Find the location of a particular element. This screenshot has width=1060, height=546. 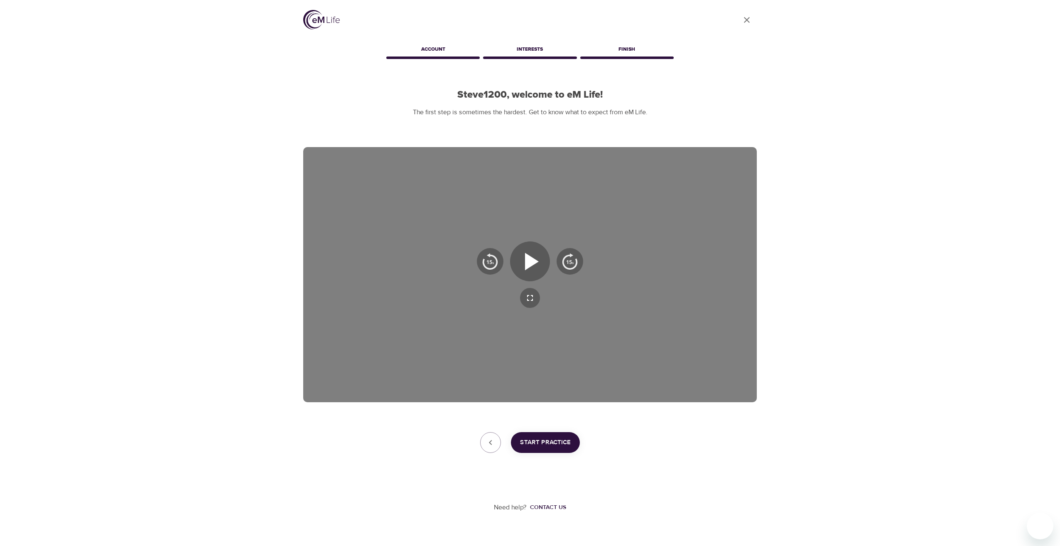

img: 15s_prev.svg is located at coordinates (490, 261).